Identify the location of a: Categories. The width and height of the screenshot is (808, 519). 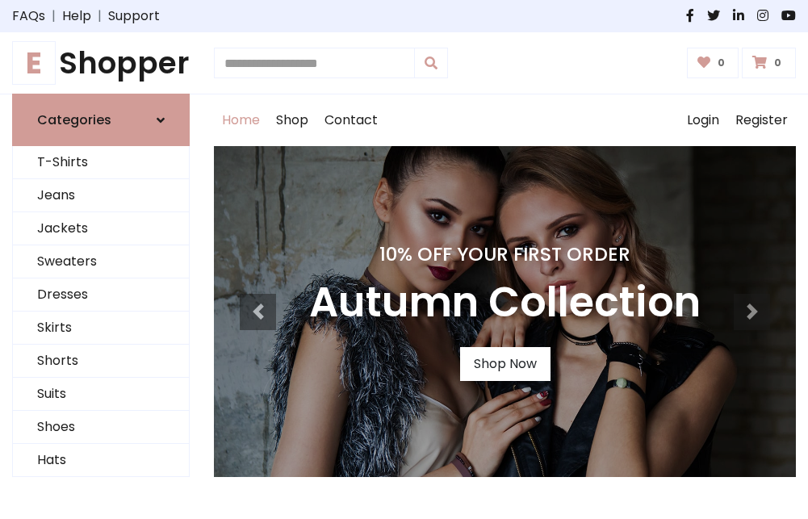
(101, 119).